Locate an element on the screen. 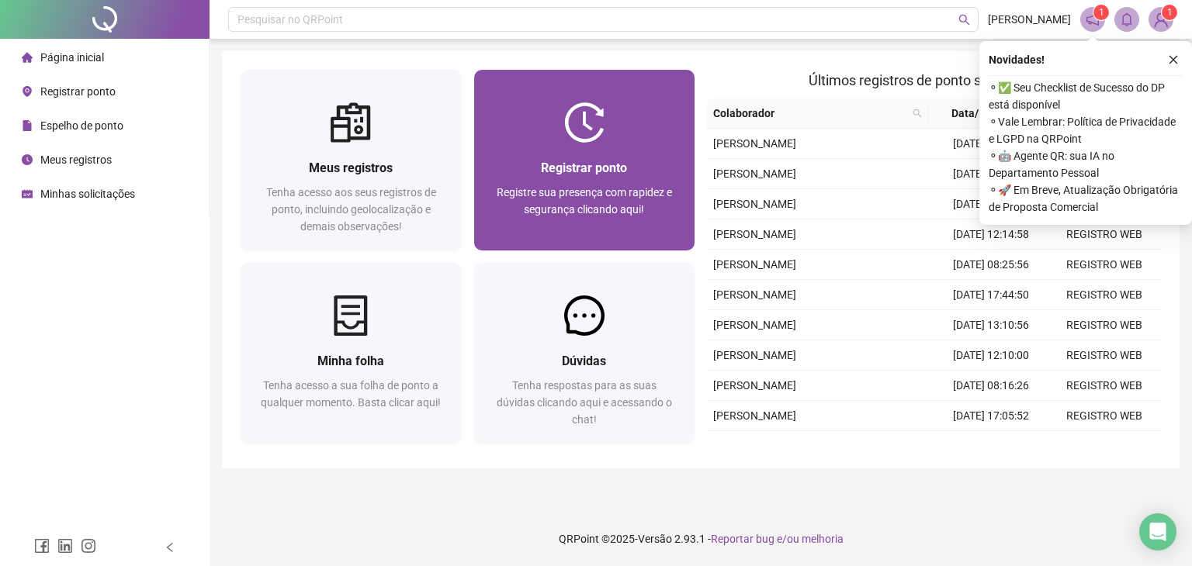 The width and height of the screenshot is (1192, 566). span: Página inicial is located at coordinates (72, 57).